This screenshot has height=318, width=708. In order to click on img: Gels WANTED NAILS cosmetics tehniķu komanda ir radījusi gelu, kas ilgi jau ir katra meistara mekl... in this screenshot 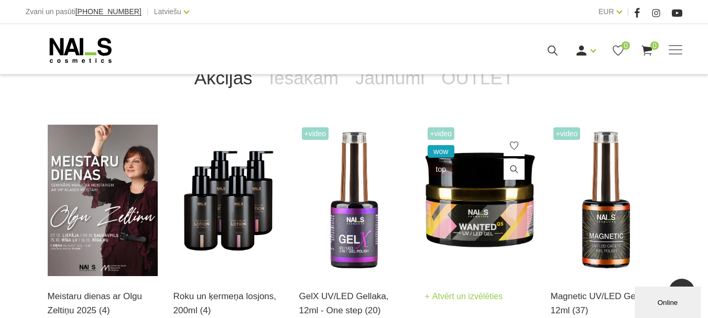, I will do `click(480, 200)`.